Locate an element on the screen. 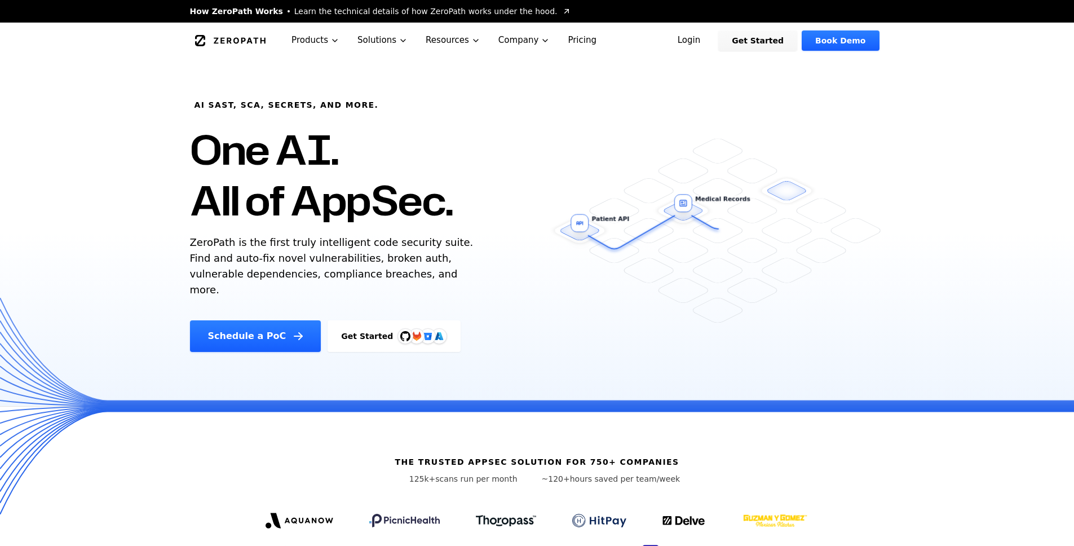  nav: Global is located at coordinates (537, 40).